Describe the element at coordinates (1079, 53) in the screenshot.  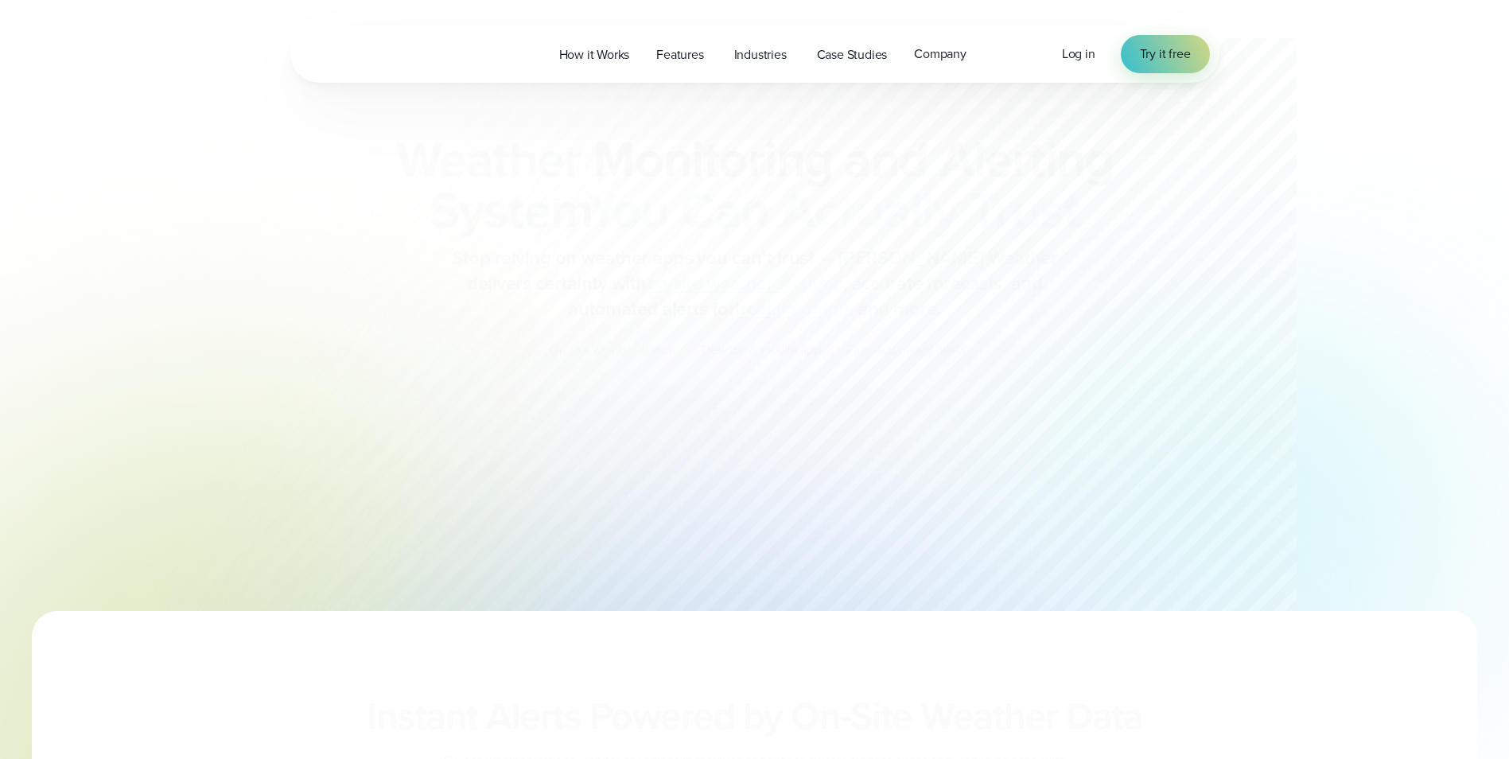
I see `span: Log in` at that location.